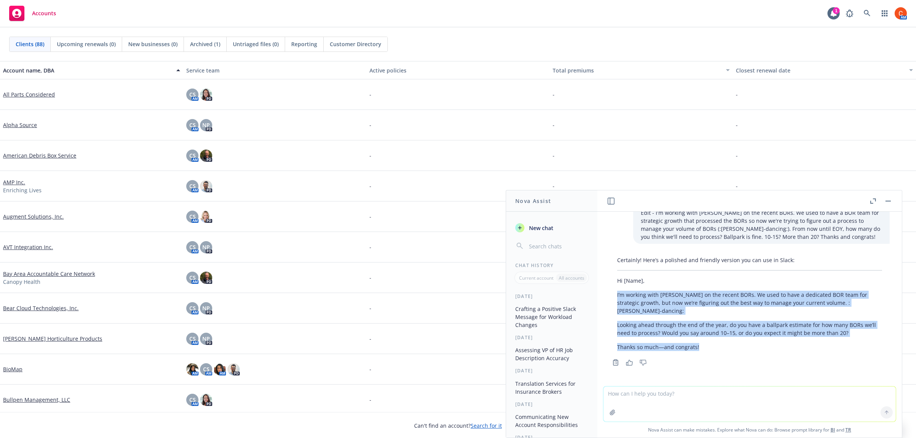 The width and height of the screenshot is (916, 438). I want to click on button: Communicating New Account Responsibilities, so click(552, 421).